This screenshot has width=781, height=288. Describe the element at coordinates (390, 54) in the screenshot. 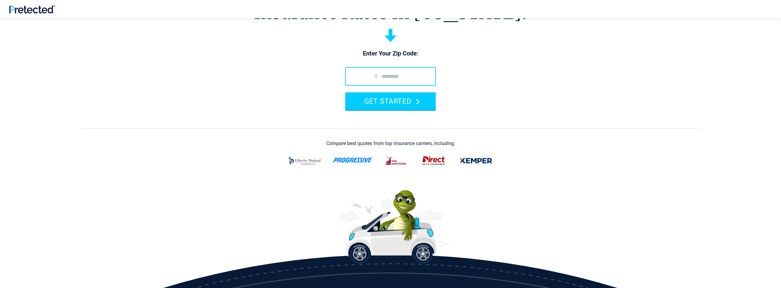

I see `p: Enter Your Zip Code:` at that location.